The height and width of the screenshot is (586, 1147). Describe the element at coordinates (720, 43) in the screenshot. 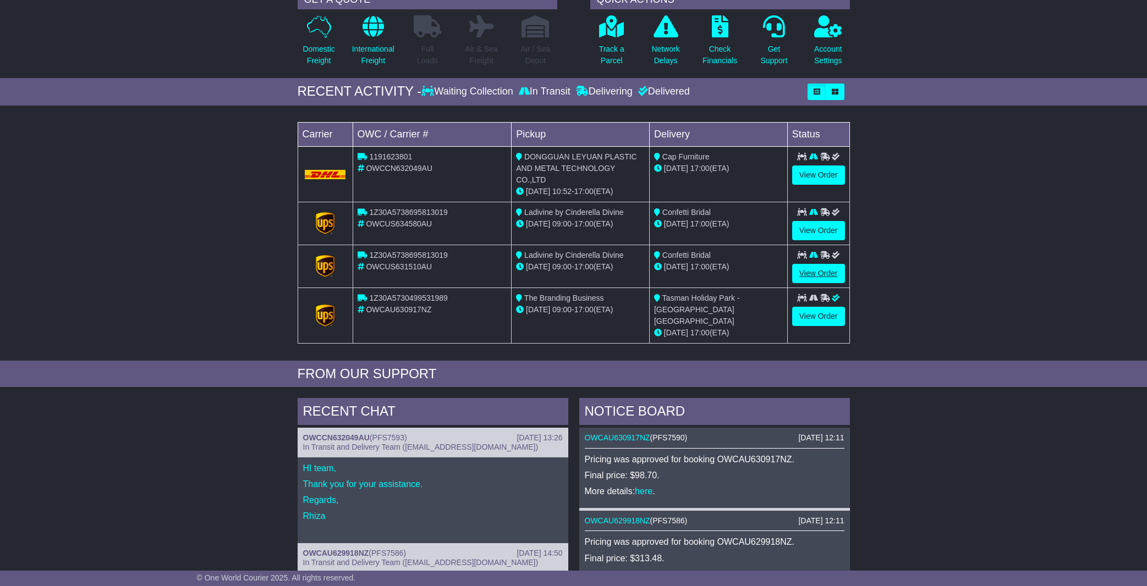

I see `a: CheckFinancials` at that location.